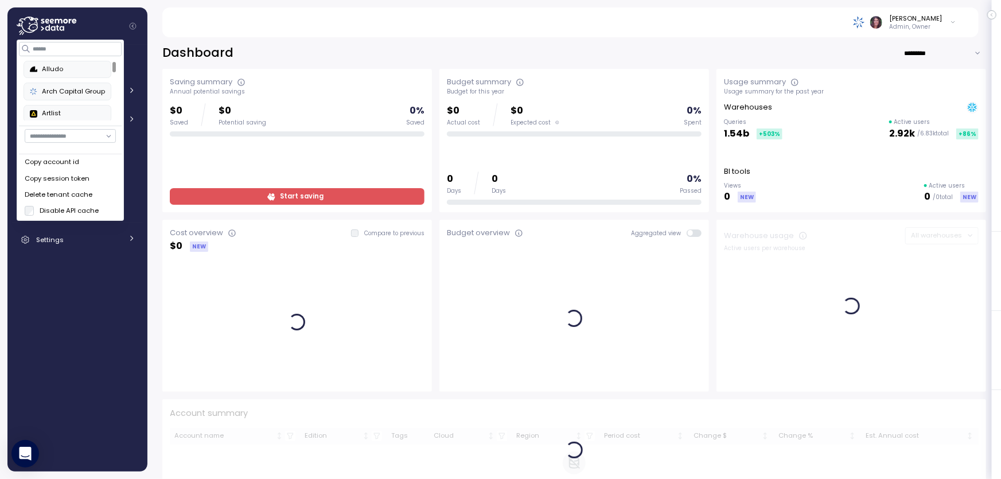 The height and width of the screenshot is (479, 1001). What do you see at coordinates (67, 114) in the screenshot?
I see `div: Artlist` at bounding box center [67, 114].